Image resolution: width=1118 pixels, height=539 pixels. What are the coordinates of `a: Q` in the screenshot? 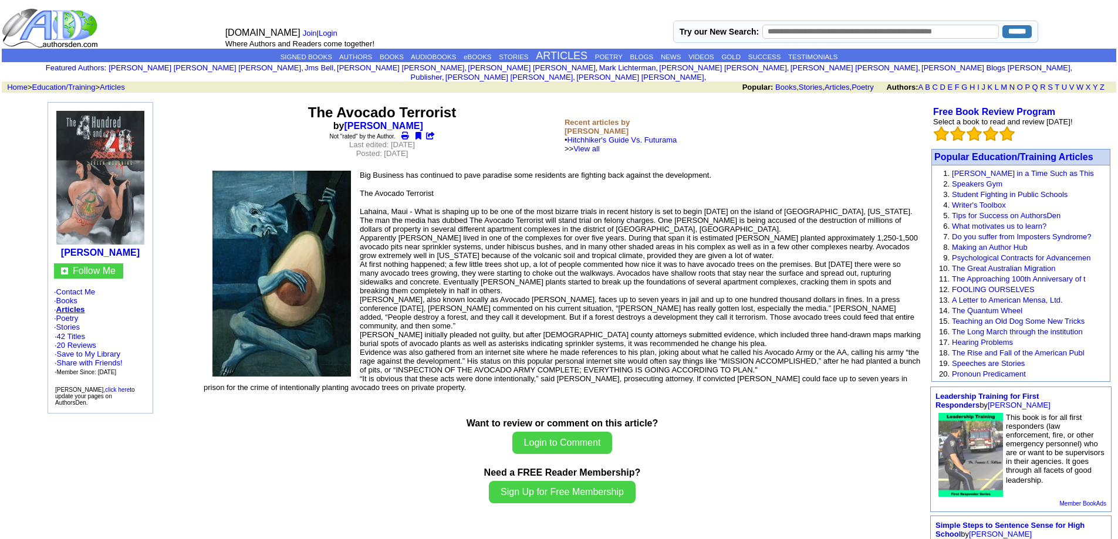 It's located at (1035, 87).